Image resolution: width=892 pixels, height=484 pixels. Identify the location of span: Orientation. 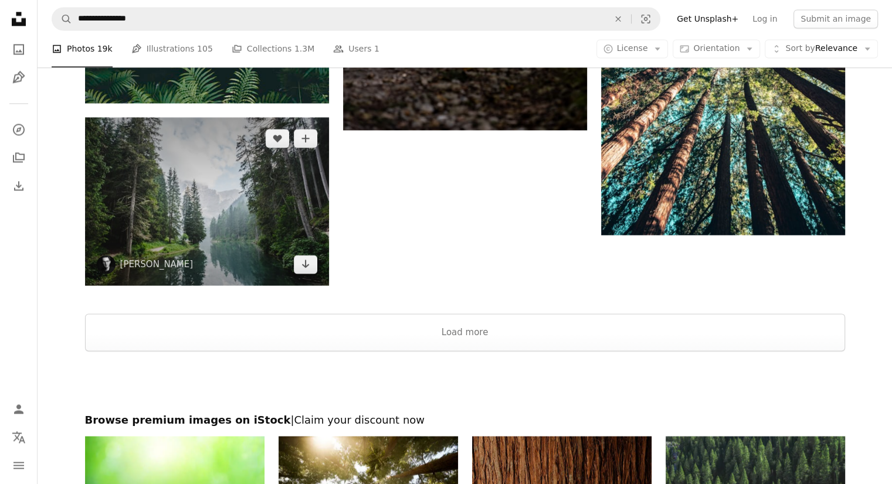
(716, 49).